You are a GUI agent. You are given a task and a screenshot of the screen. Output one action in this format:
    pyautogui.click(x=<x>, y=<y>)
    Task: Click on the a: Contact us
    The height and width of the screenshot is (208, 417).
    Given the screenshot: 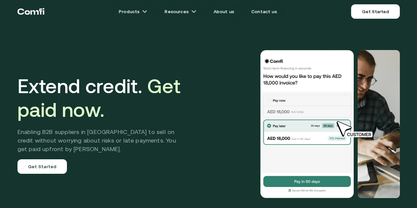 What is the action you would take?
    pyautogui.click(x=264, y=12)
    